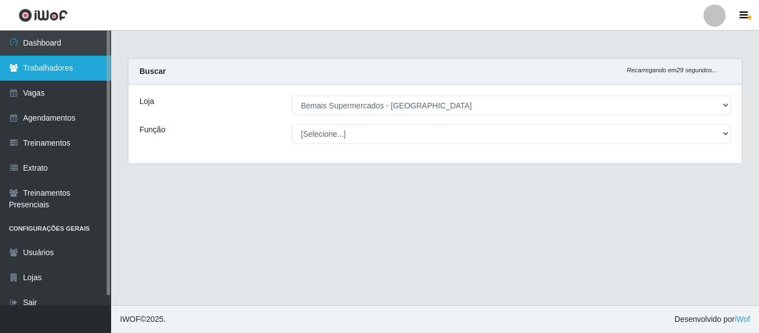 This screenshot has width=759, height=333. I want to click on i: Recarregando em 29 segundos..., so click(672, 70).